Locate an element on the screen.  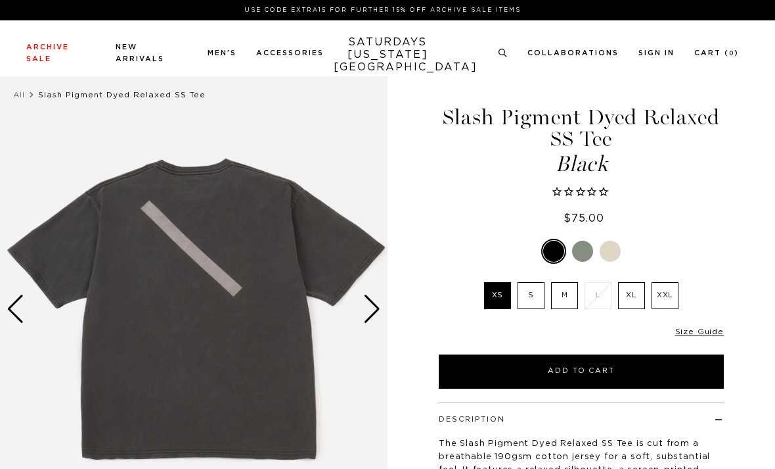
span: $75.00 is located at coordinates (584, 218).